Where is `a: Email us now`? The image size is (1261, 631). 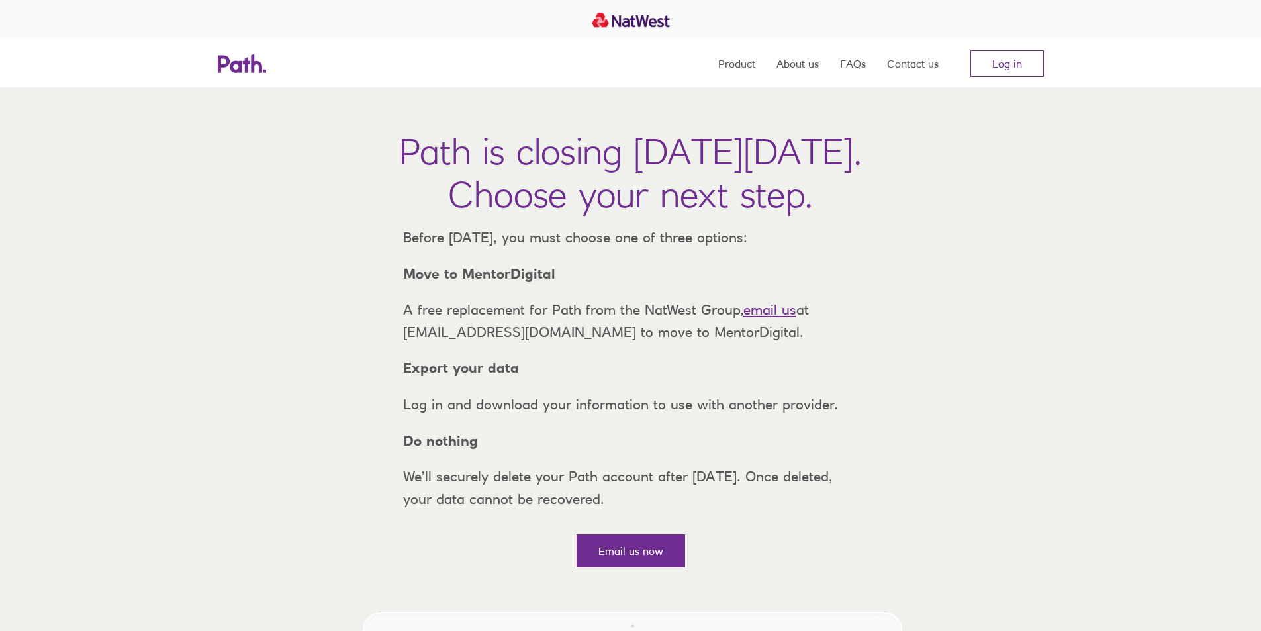 a: Email us now is located at coordinates (631, 551).